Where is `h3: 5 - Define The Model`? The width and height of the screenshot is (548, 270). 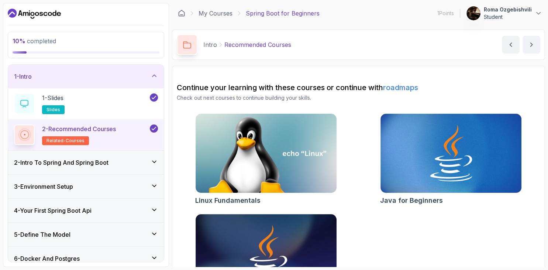
h3: 5 - Define The Model is located at coordinates (42, 235).